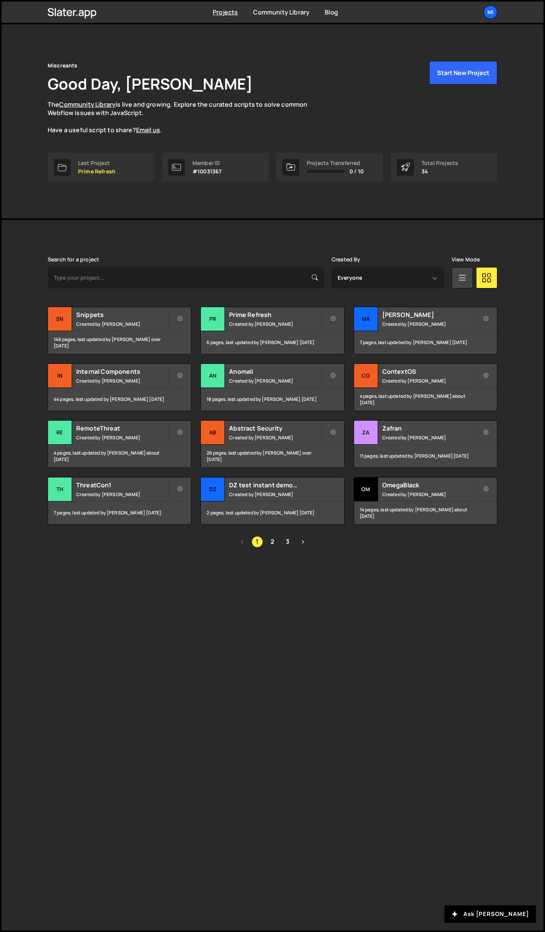 This screenshot has width=545, height=932. What do you see at coordinates (272, 542) in the screenshot?
I see `div: Pagination` at bounding box center [272, 542].